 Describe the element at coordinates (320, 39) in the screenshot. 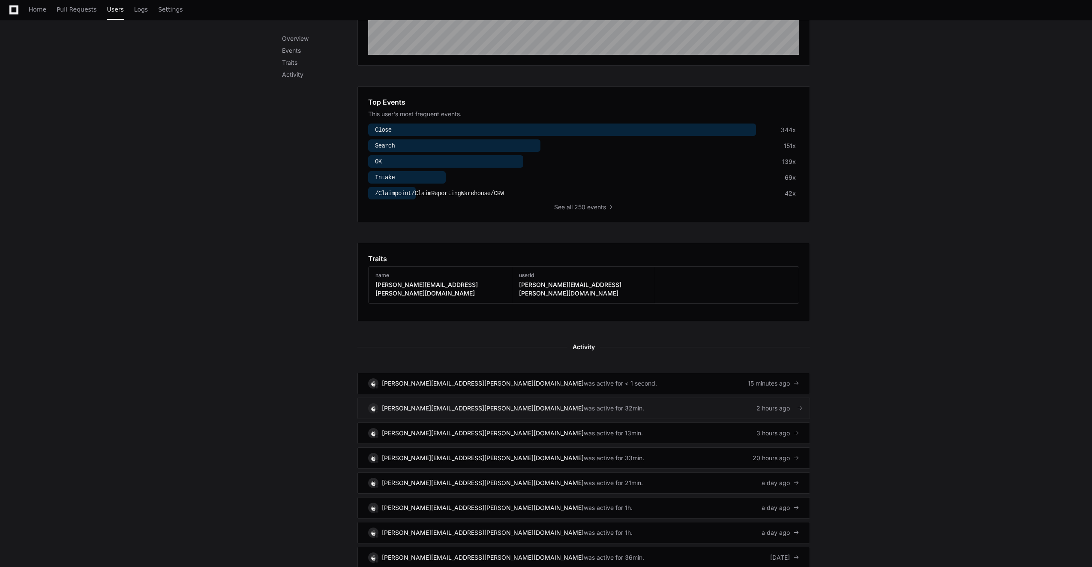

I see `p: Overview` at that location.